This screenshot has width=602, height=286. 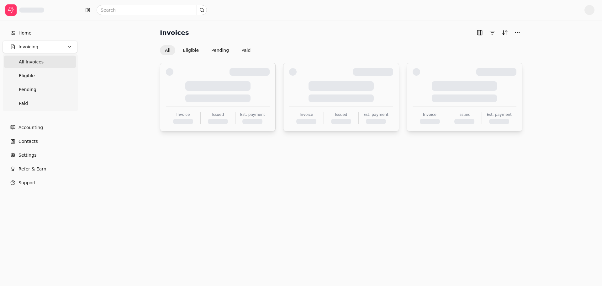 I want to click on span: Contacts, so click(x=28, y=141).